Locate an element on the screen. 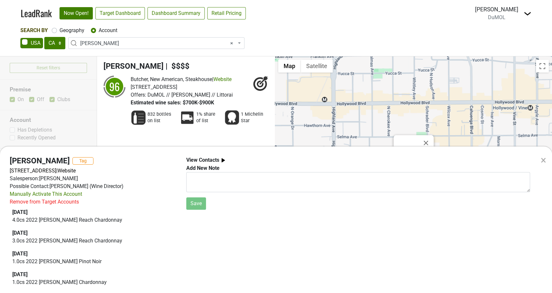  div: Remove from Target Accounts is located at coordinates (44, 202).